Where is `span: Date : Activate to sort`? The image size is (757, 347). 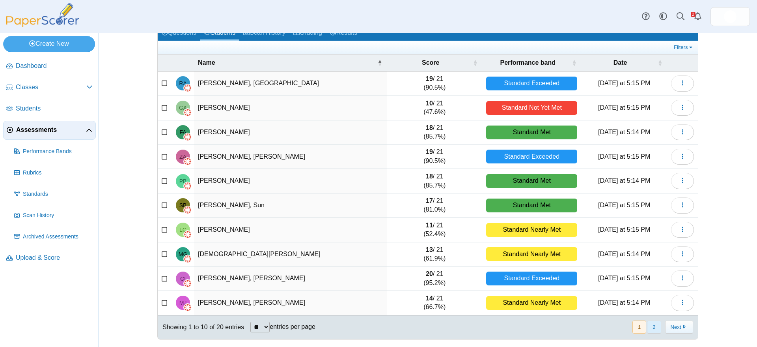
span: Date : Activate to sort is located at coordinates (660, 63).